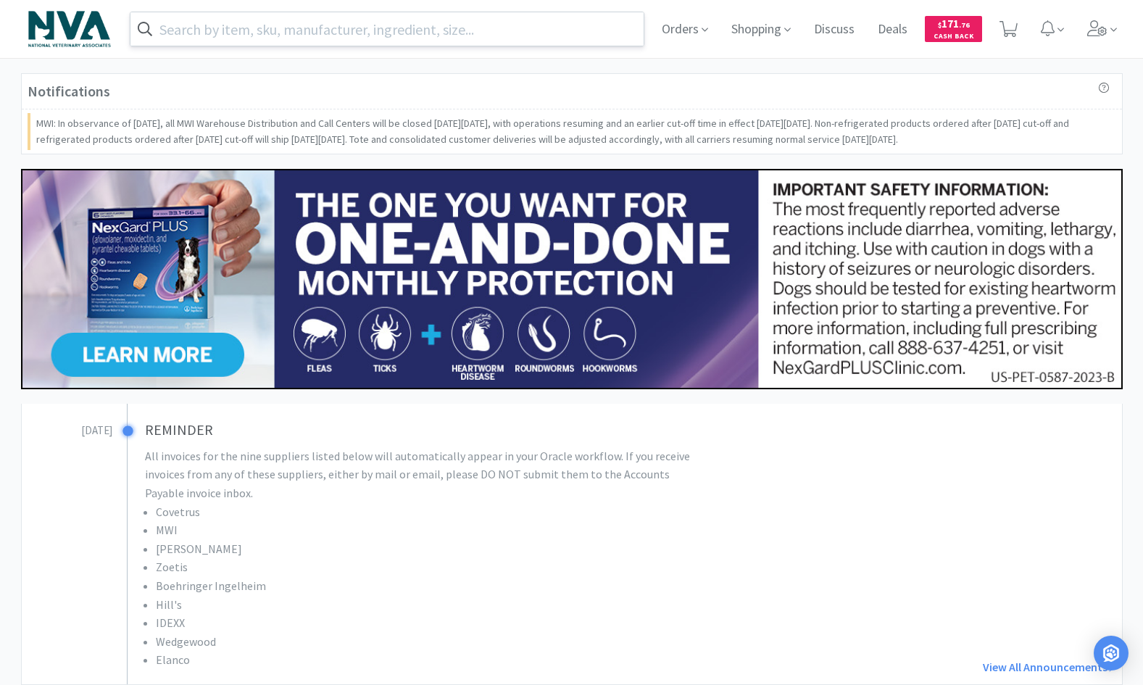 The image size is (1143, 685). I want to click on a: $171.76Cash Back, so click(953, 29).